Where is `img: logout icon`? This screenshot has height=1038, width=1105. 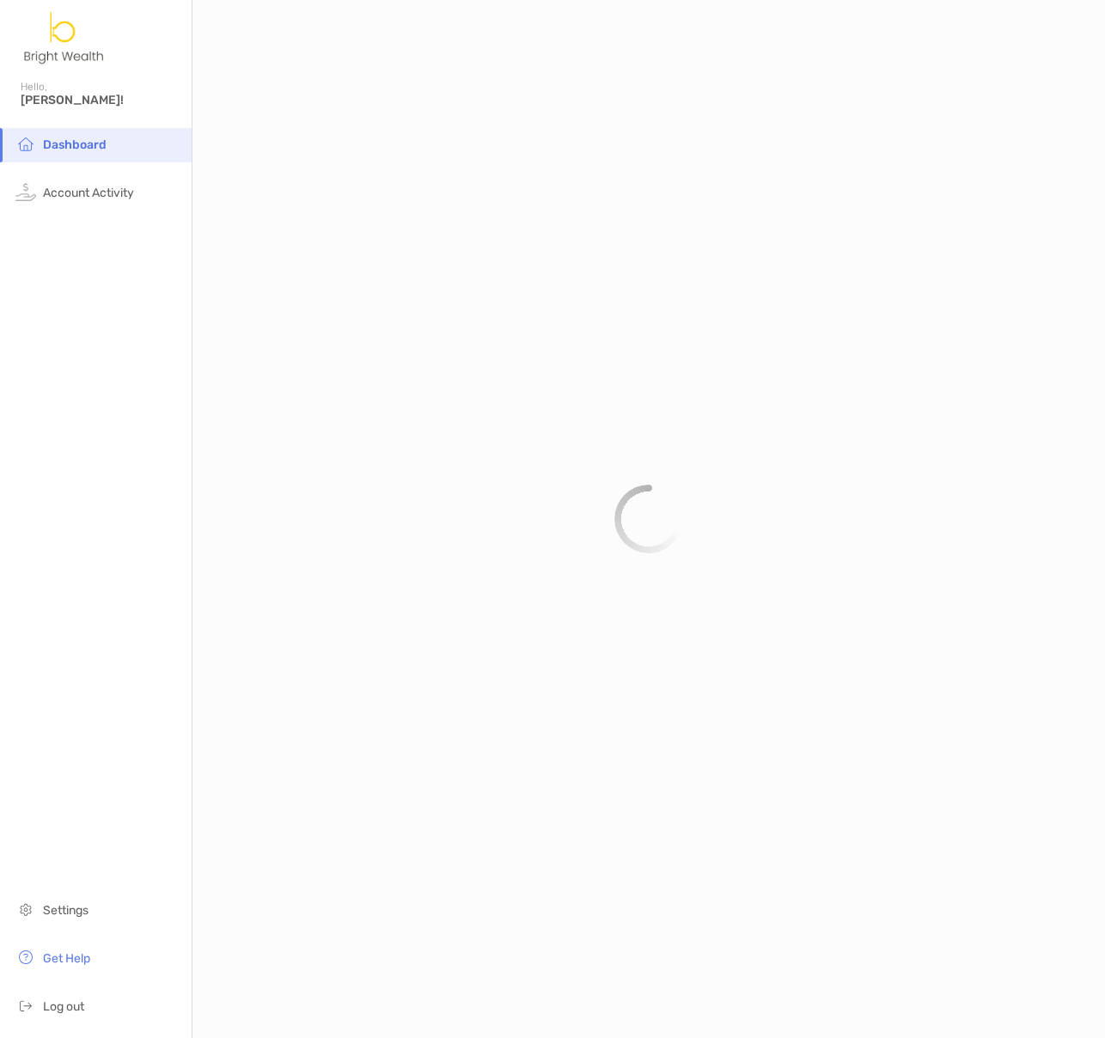
img: logout icon is located at coordinates (26, 1005).